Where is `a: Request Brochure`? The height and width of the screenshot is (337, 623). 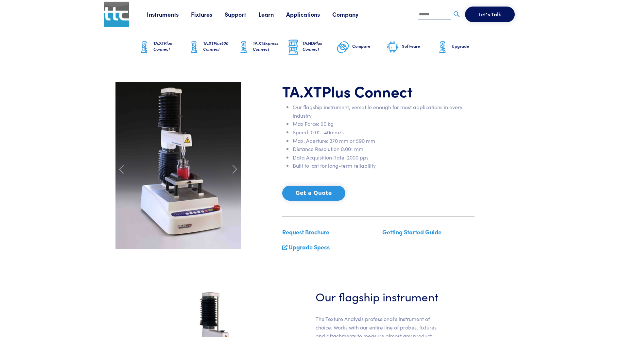
a: Request Brochure is located at coordinates (306, 232).